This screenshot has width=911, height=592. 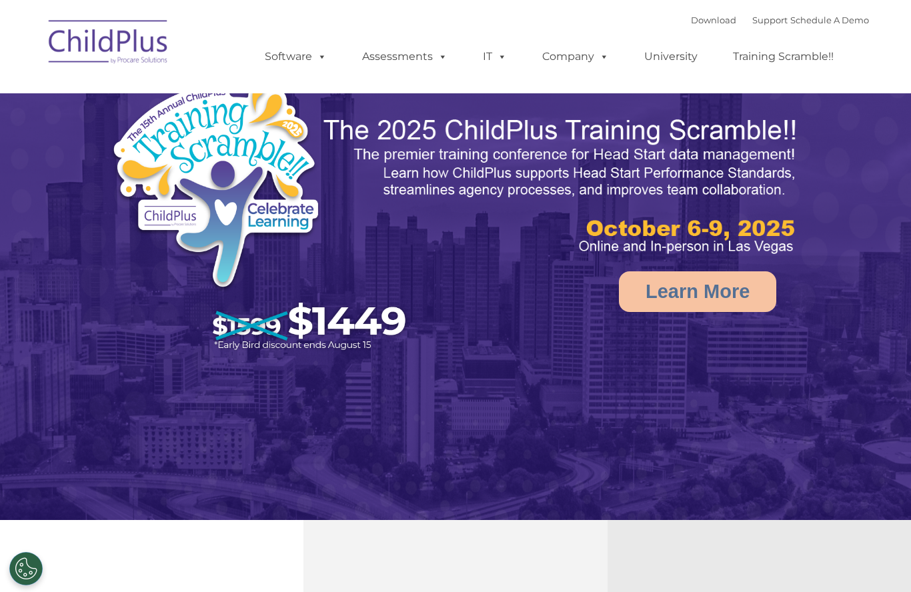 I want to click on a: IT, so click(x=495, y=57).